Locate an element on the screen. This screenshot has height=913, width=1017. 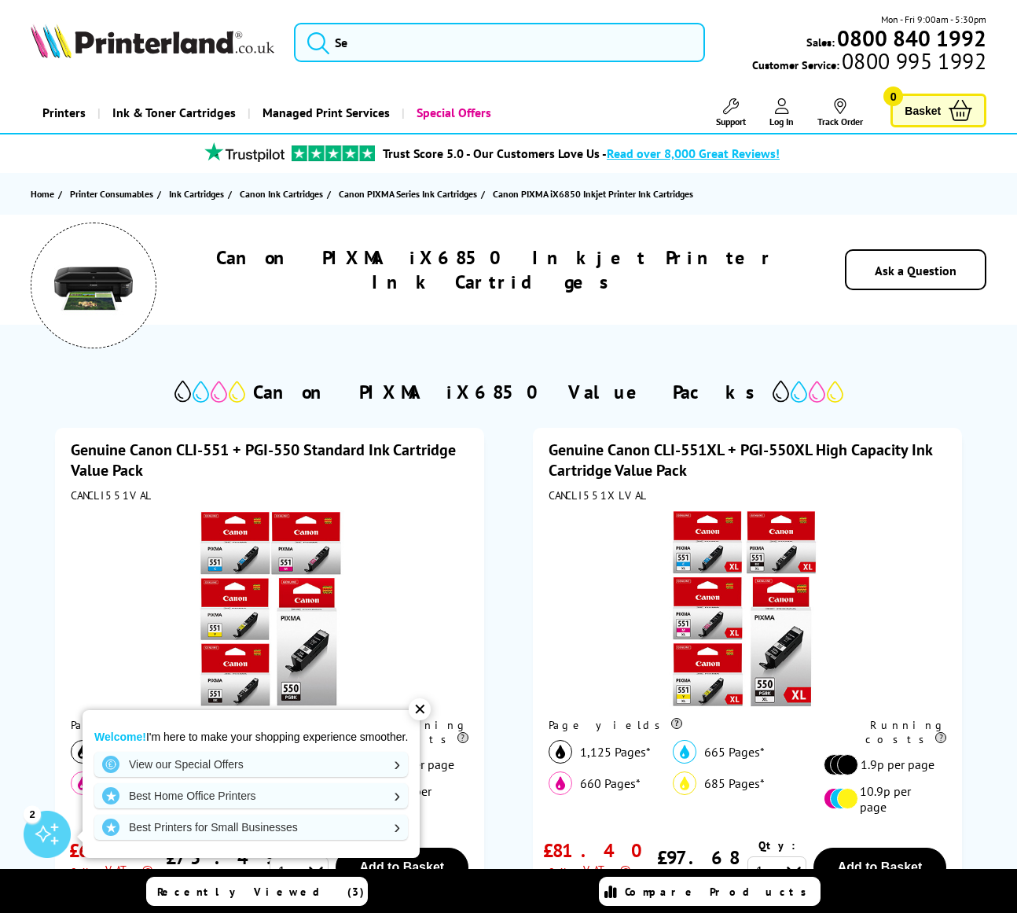
a: Basket 0 is located at coordinates (938, 110).